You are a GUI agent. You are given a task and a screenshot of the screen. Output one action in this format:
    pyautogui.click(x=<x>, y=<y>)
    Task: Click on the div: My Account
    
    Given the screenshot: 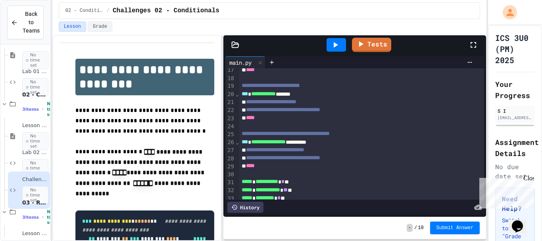 What is the action you would take?
    pyautogui.click(x=506, y=12)
    